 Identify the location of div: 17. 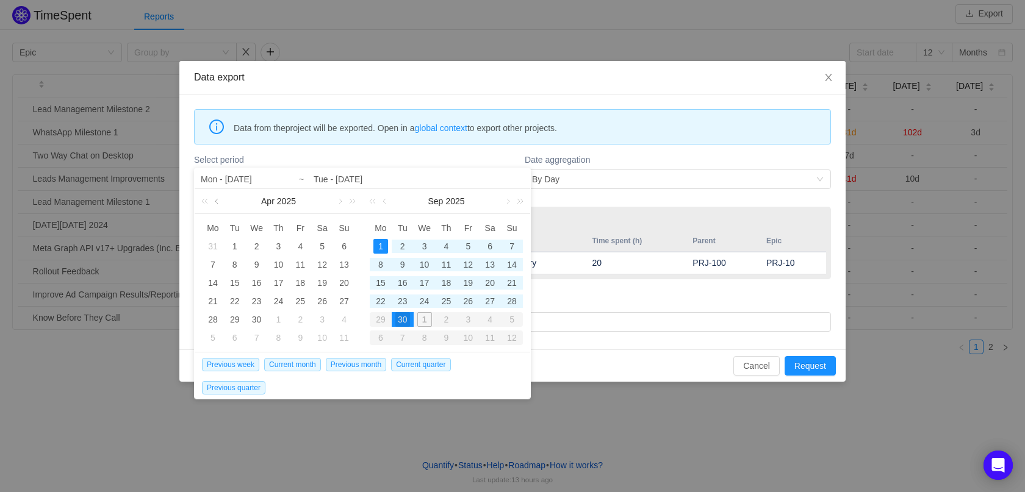
(424, 283).